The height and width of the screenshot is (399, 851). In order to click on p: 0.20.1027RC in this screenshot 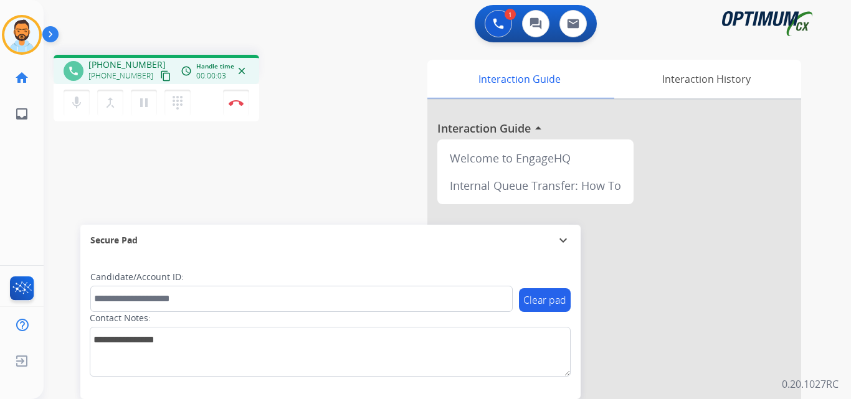, I will do `click(809, 384)`.